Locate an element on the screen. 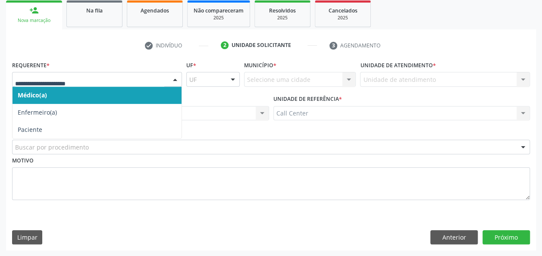  button: Limpar is located at coordinates (27, 238).